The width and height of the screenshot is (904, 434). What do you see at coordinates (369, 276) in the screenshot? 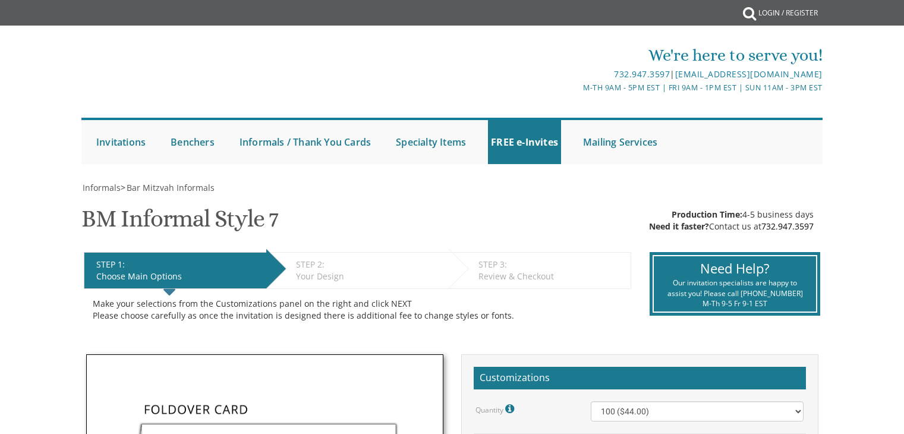
I see `div: Your Design` at bounding box center [369, 276].